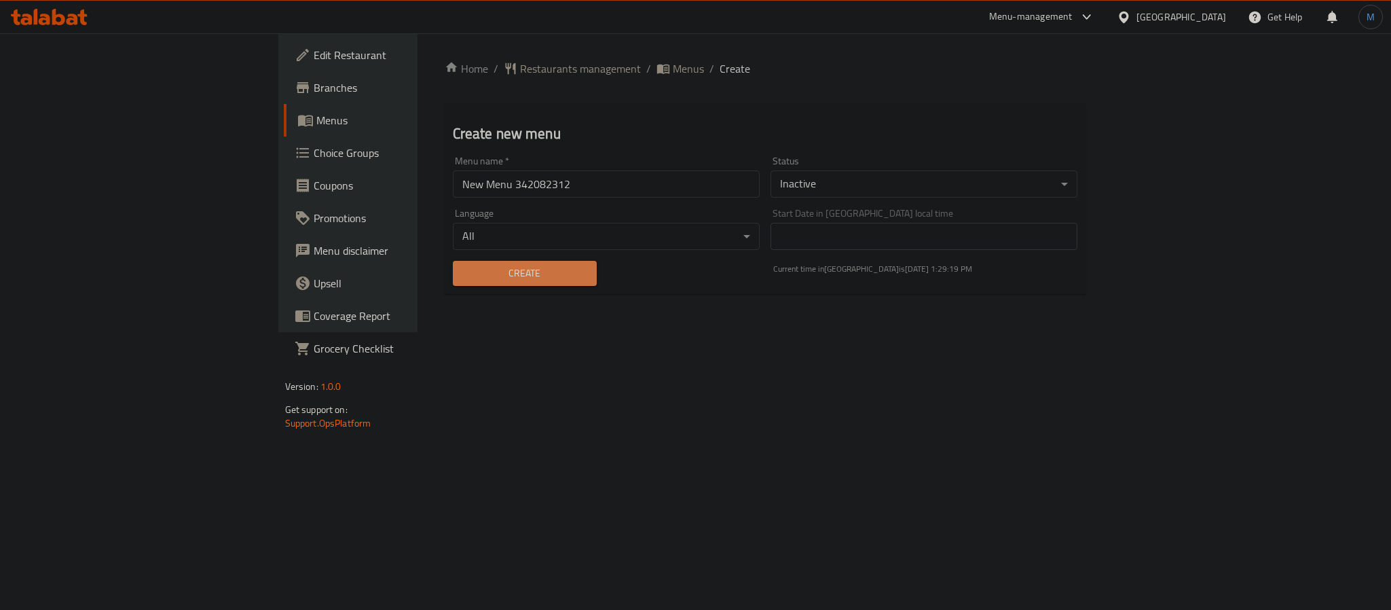 The height and width of the screenshot is (610, 1391). Describe the element at coordinates (331, 386) in the screenshot. I see `span: 1.0.0` at that location.